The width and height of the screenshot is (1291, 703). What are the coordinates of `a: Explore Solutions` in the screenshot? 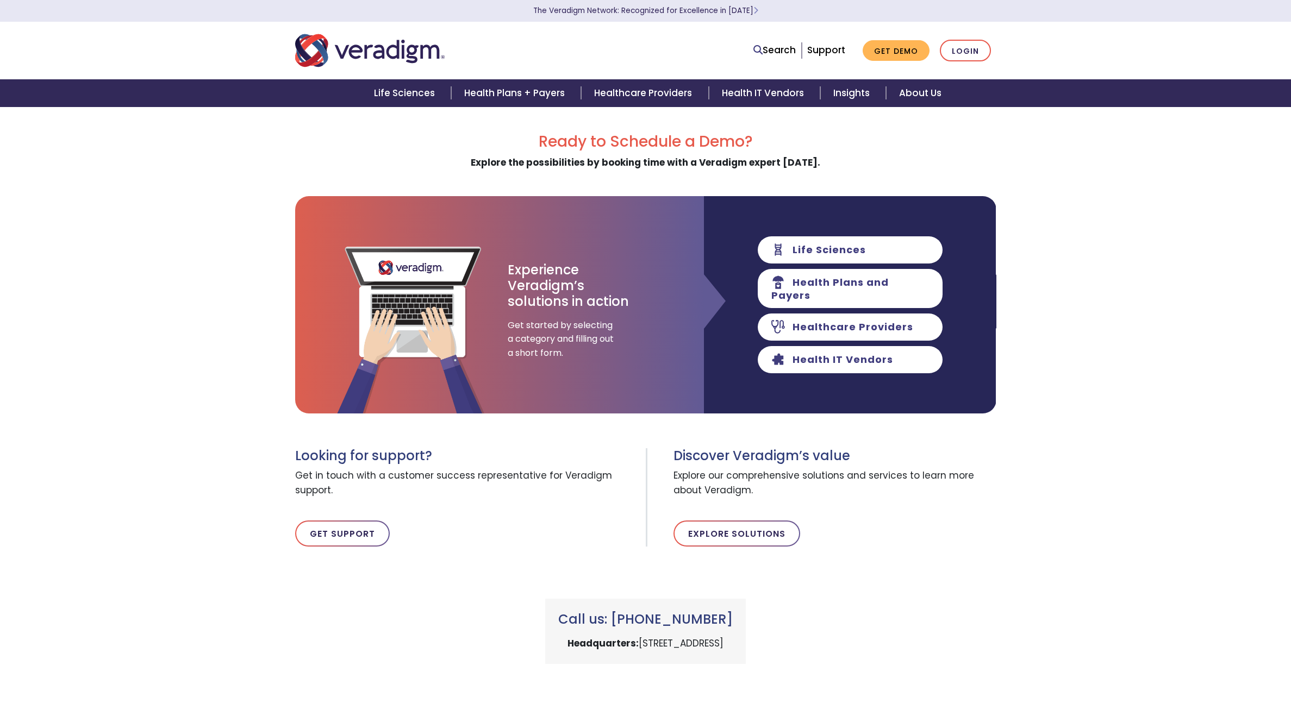 It's located at (736, 534).